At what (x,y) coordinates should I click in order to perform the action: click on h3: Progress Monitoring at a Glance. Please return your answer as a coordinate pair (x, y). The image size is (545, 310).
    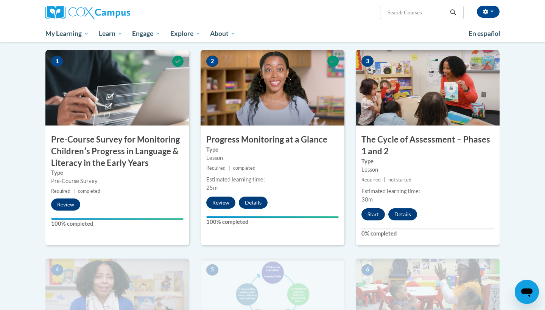
    Looking at the image, I should click on (272, 140).